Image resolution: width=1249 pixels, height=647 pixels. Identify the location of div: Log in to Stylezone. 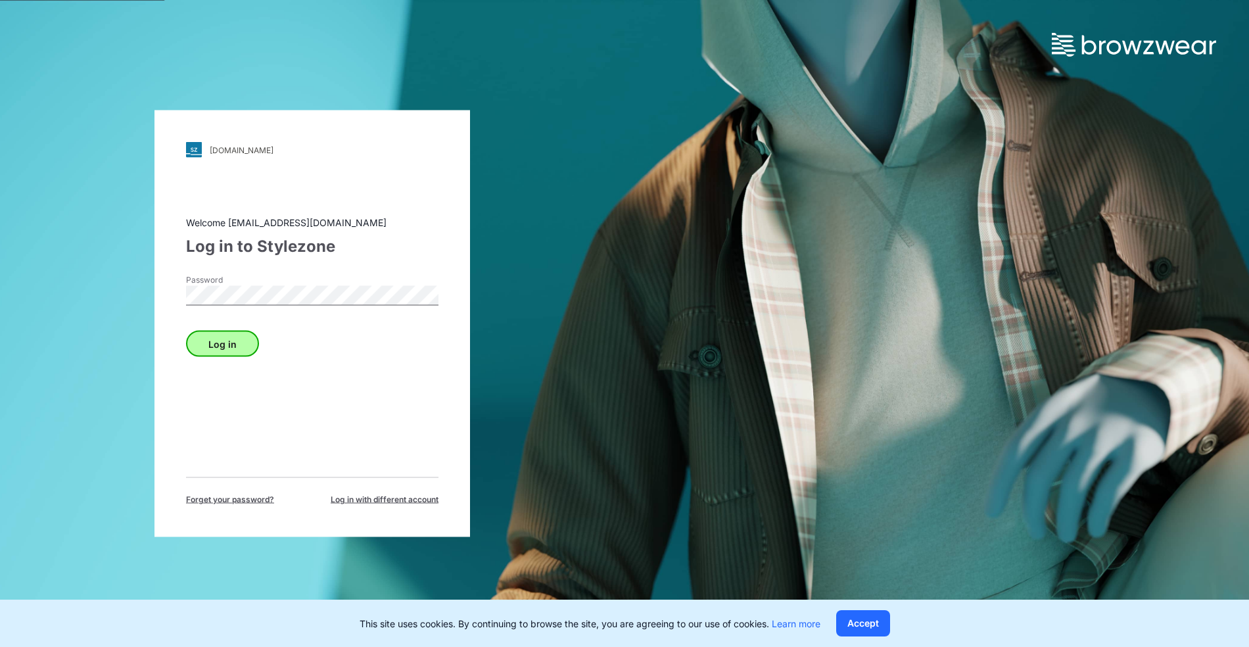
(312, 247).